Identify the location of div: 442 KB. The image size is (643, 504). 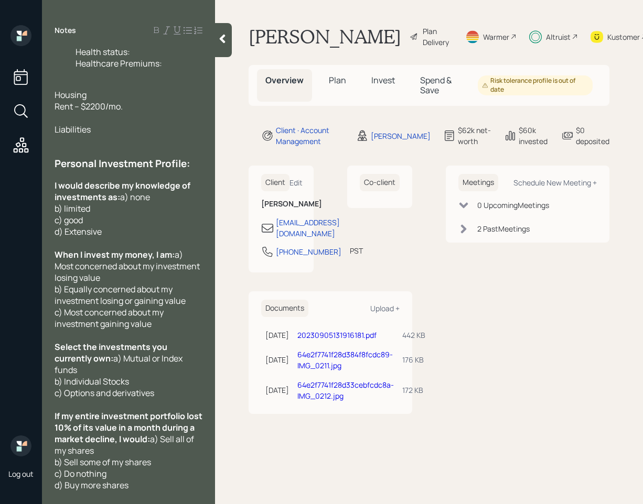
(414, 335).